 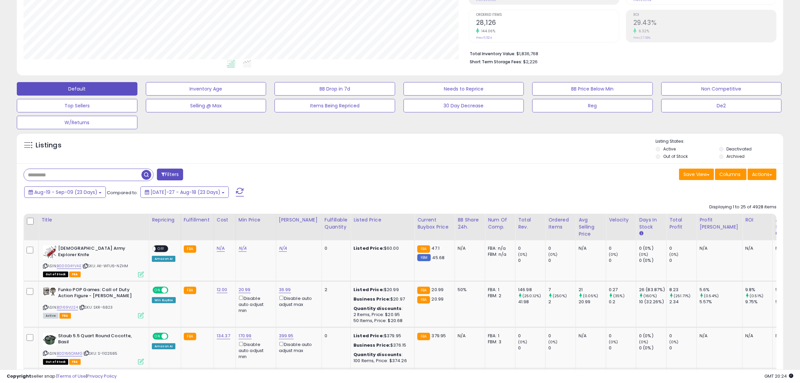 I want to click on div: Current Buybox Price, so click(x=435, y=223).